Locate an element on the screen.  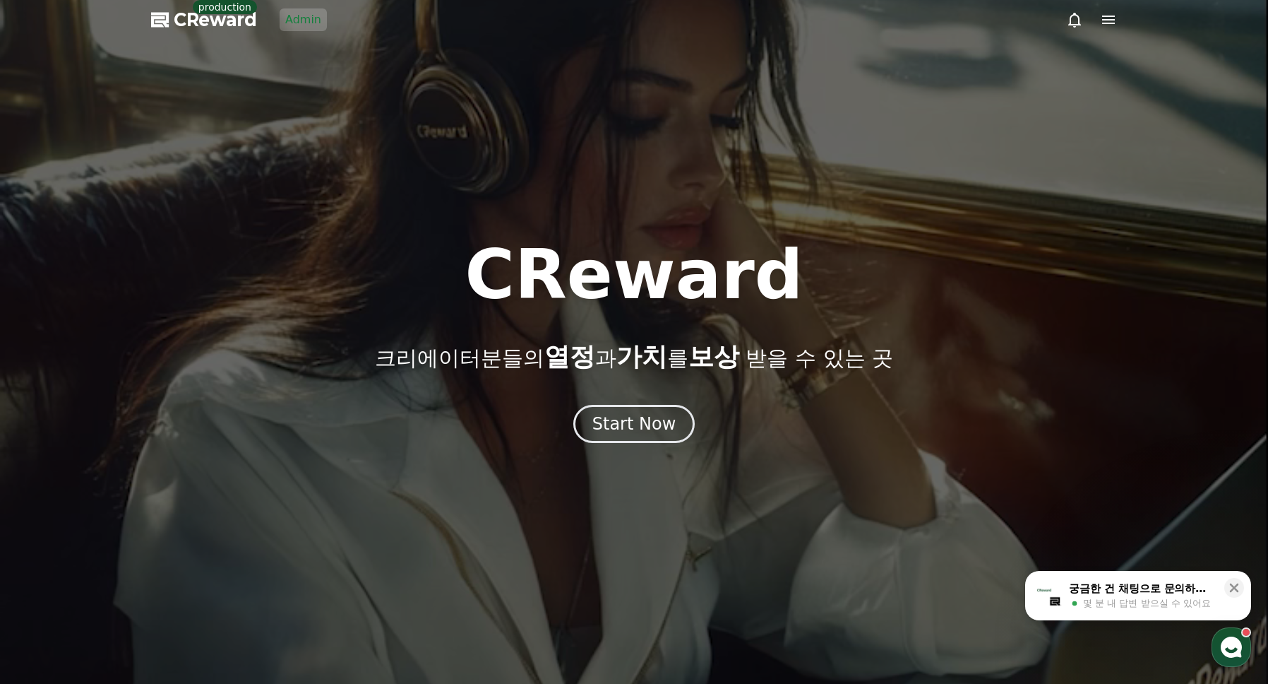
a: CReward is located at coordinates (204, 20).